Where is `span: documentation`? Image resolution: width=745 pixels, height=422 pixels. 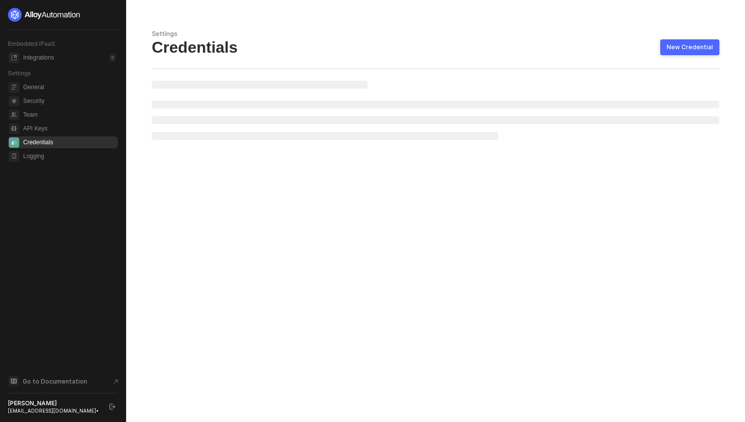 span: documentation is located at coordinates (14, 381).